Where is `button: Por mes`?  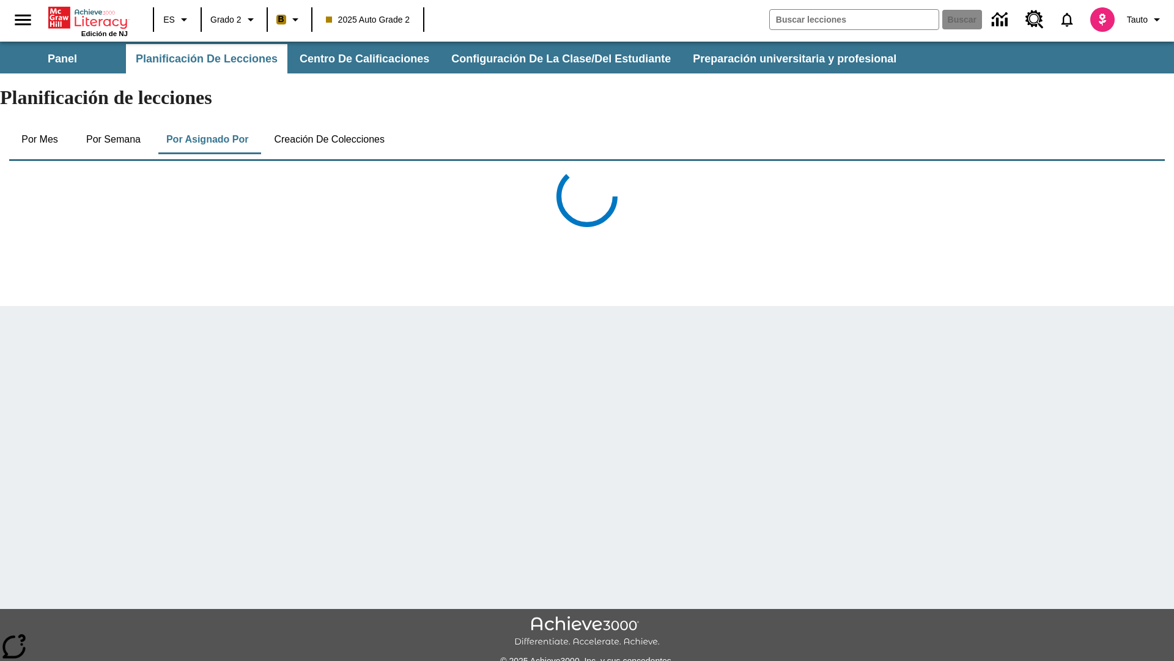 button: Por mes is located at coordinates (40, 139).